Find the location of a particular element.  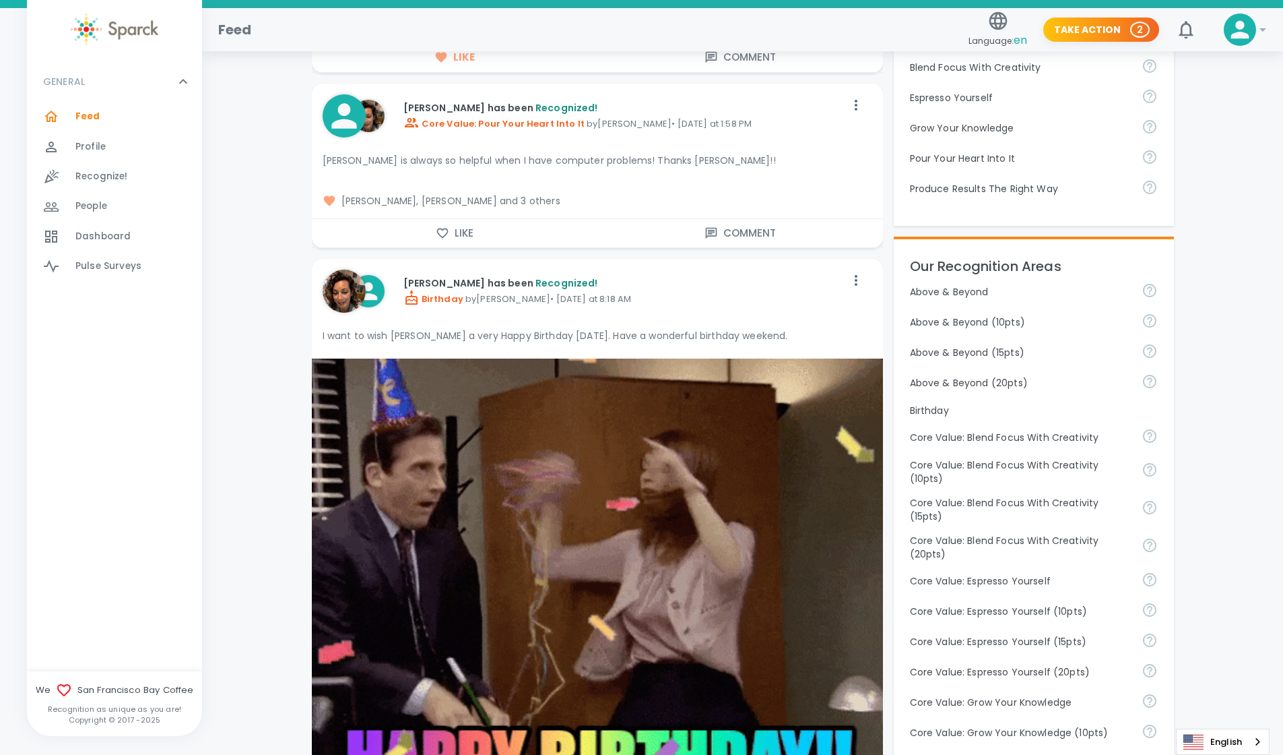

p: 2 is located at coordinates (1140, 30).